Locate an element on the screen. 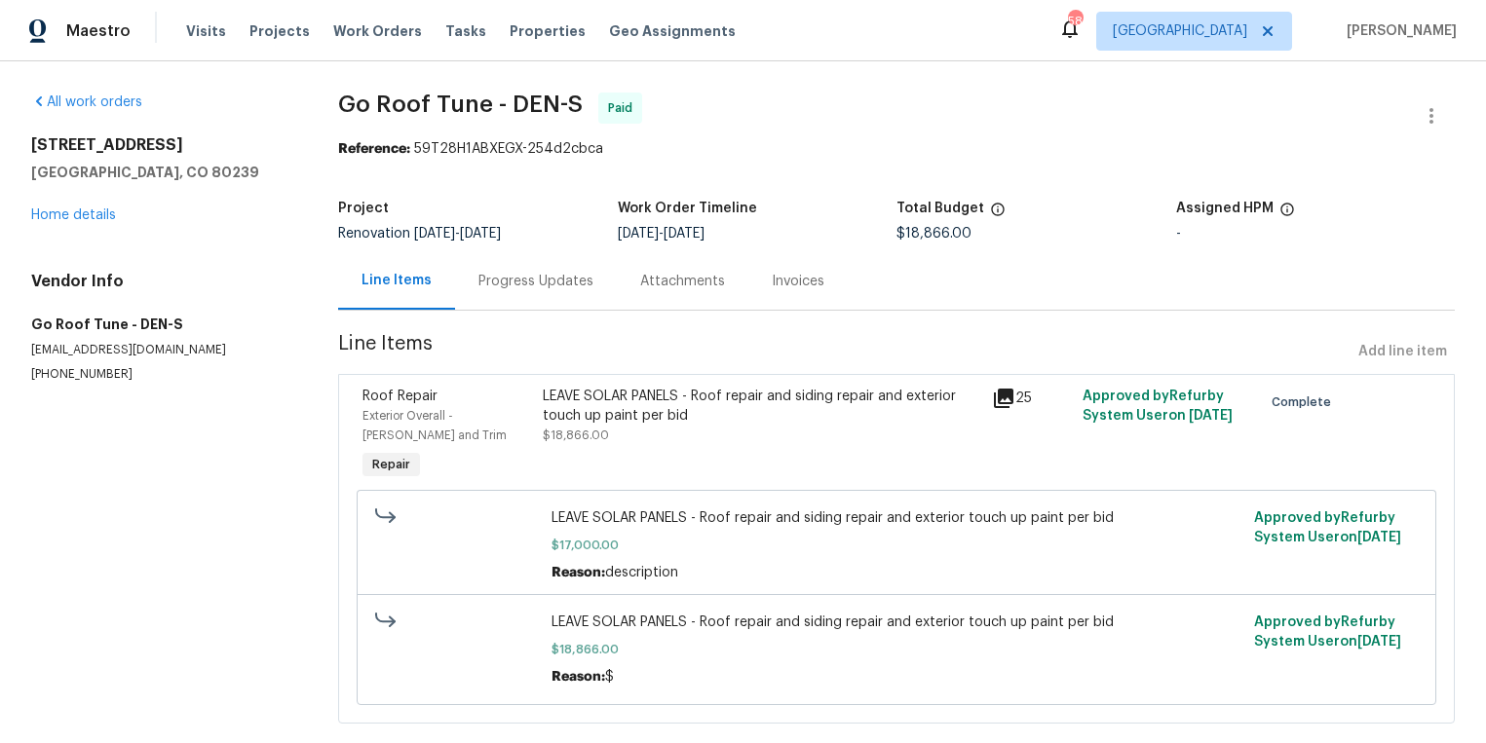 The image size is (1486, 743). div: Progress Updates is located at coordinates (536, 282).